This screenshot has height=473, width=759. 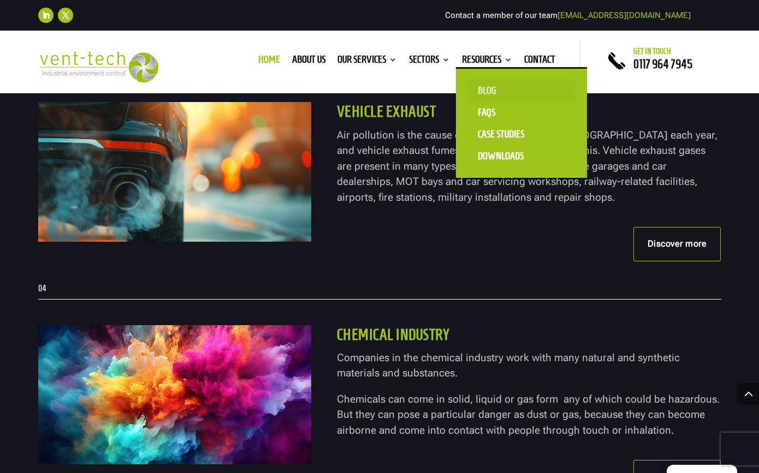 I want to click on a: Home, so click(x=269, y=62).